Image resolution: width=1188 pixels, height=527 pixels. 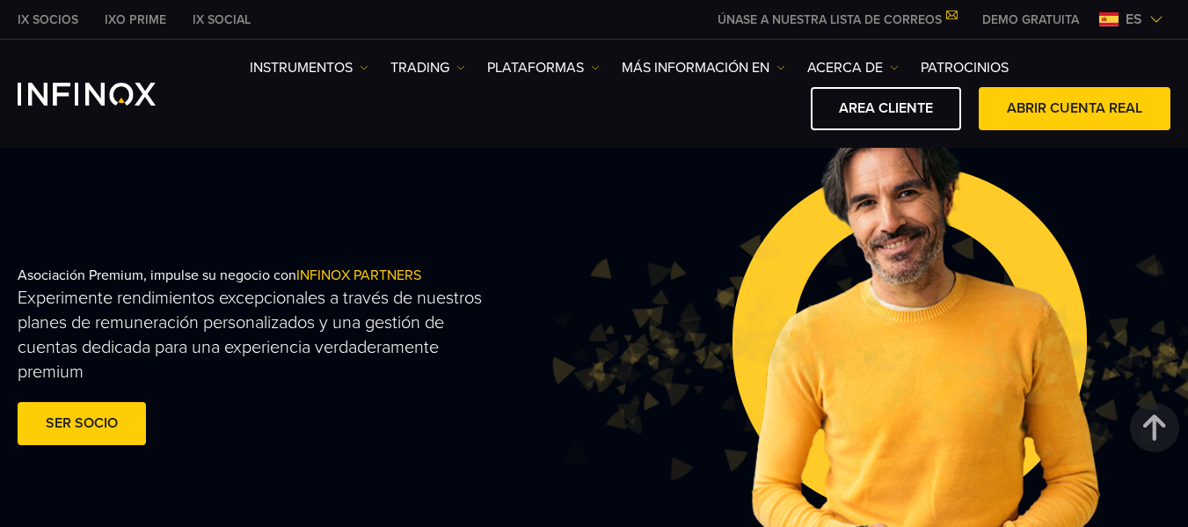 What do you see at coordinates (309, 68) in the screenshot?
I see `a: Instrumentos` at bounding box center [309, 68].